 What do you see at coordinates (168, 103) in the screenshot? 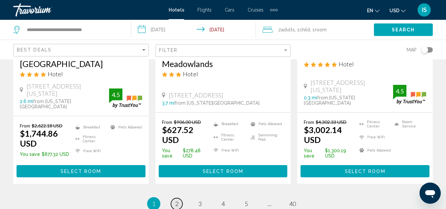
I see `span: 3.7 mi` at bounding box center [168, 103].